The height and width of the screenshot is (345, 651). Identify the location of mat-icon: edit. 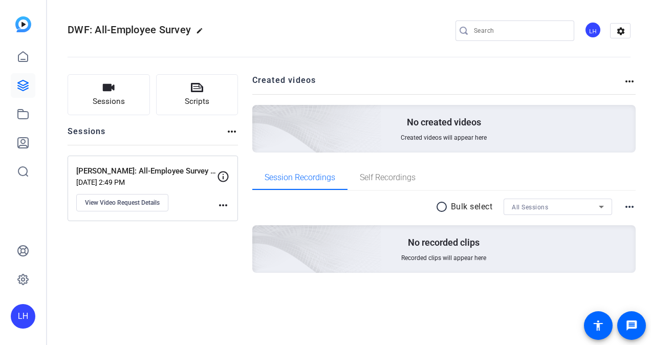
(202, 33).